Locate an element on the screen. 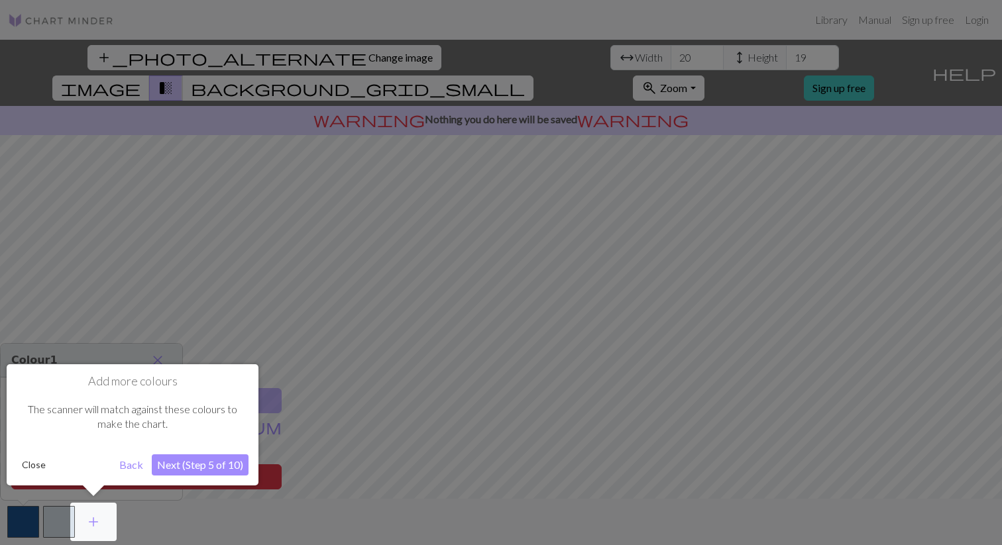 This screenshot has height=545, width=1002. div: Add more colours is located at coordinates (133, 425).